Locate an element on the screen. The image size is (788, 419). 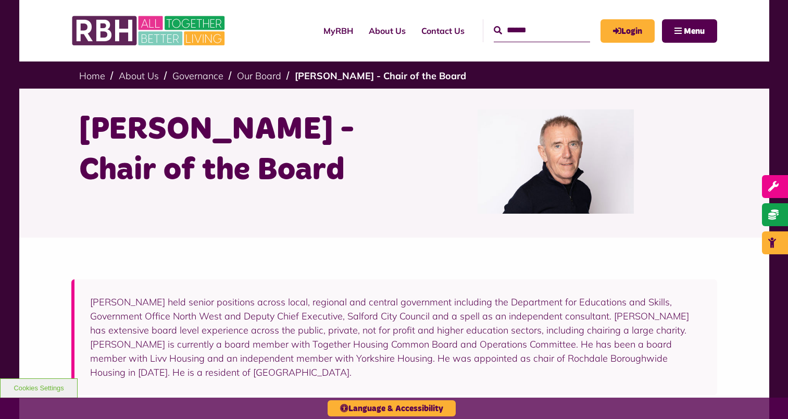
button: Language & Accessibility is located at coordinates (392, 408).